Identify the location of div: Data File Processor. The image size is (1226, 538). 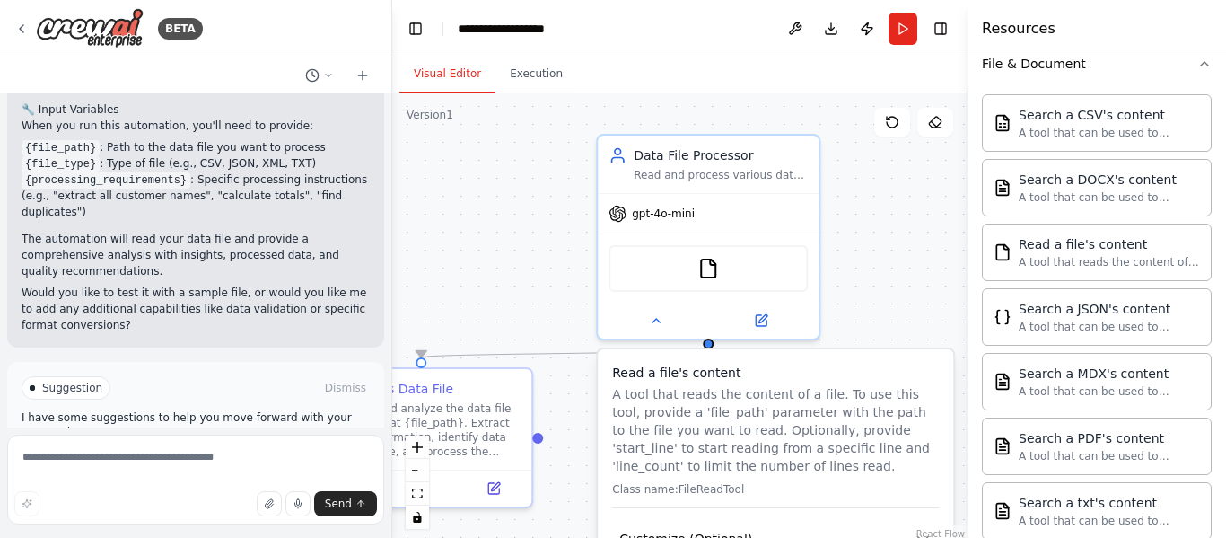
(721, 155).